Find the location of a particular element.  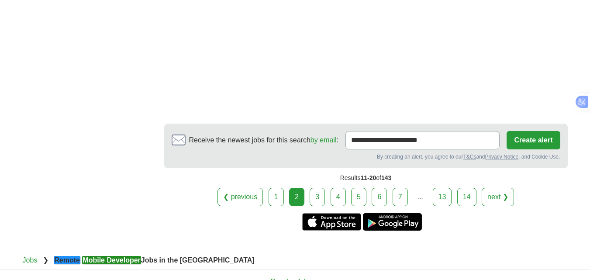

a: 13 is located at coordinates (442, 197).